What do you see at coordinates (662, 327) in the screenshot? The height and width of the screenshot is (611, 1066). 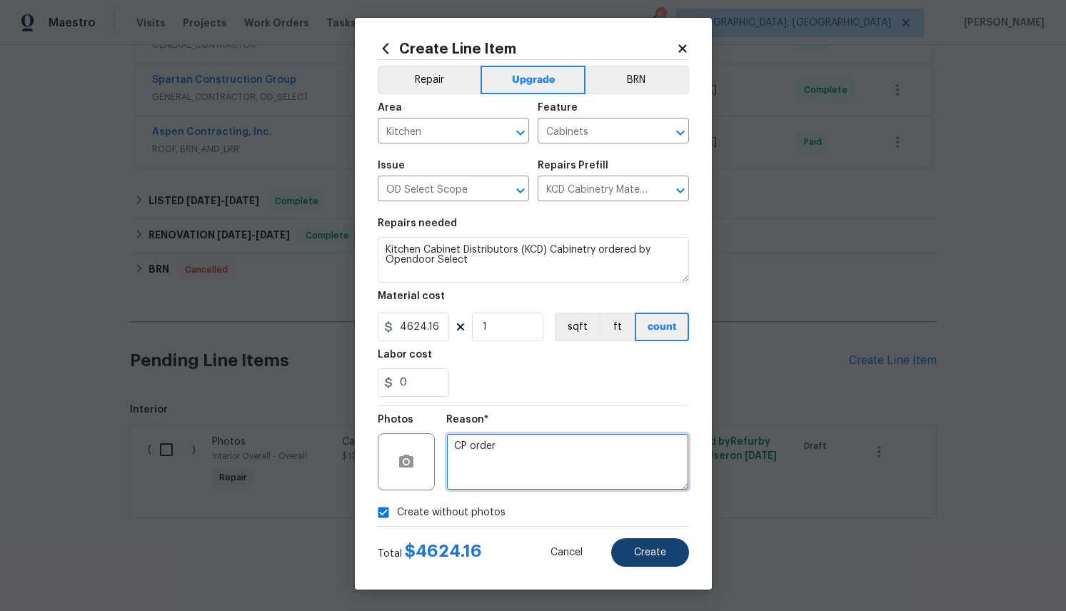 I see `button: count` at bounding box center [662, 327].